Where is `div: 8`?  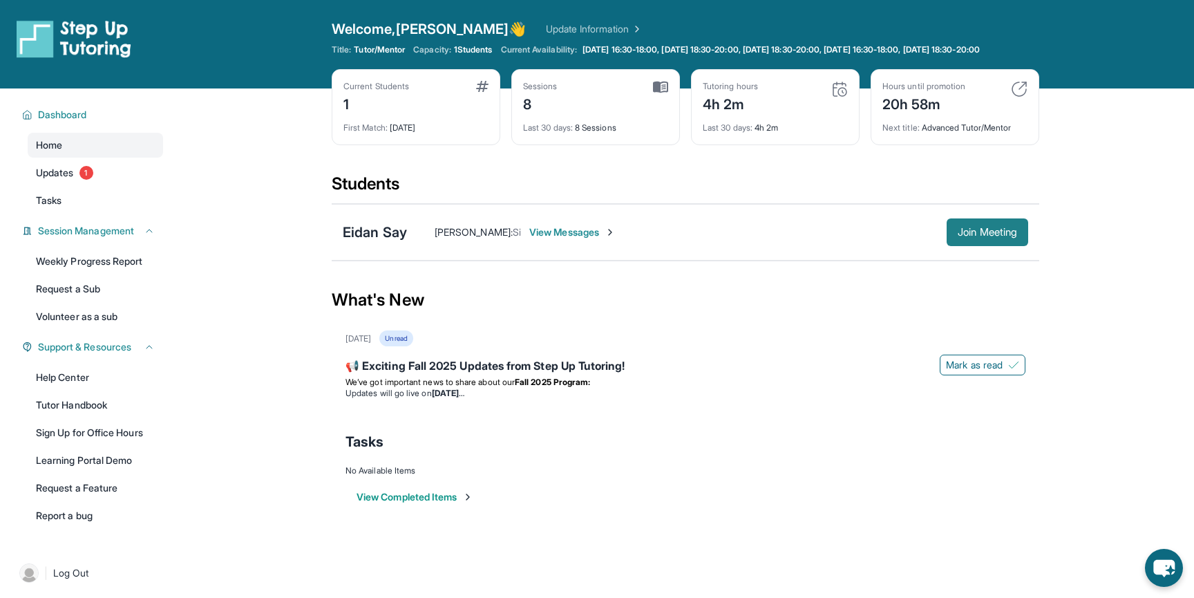 div: 8 is located at coordinates (540, 103).